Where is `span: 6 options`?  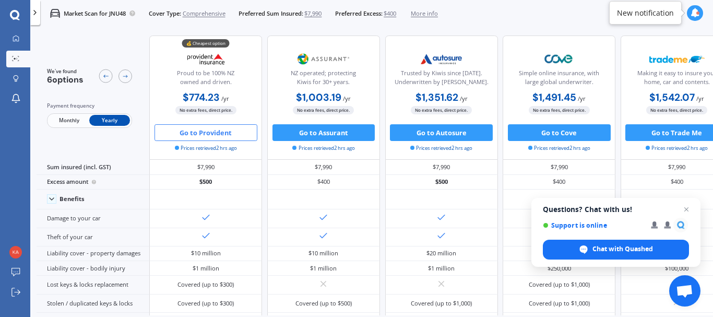
span: 6 options is located at coordinates (65, 79).